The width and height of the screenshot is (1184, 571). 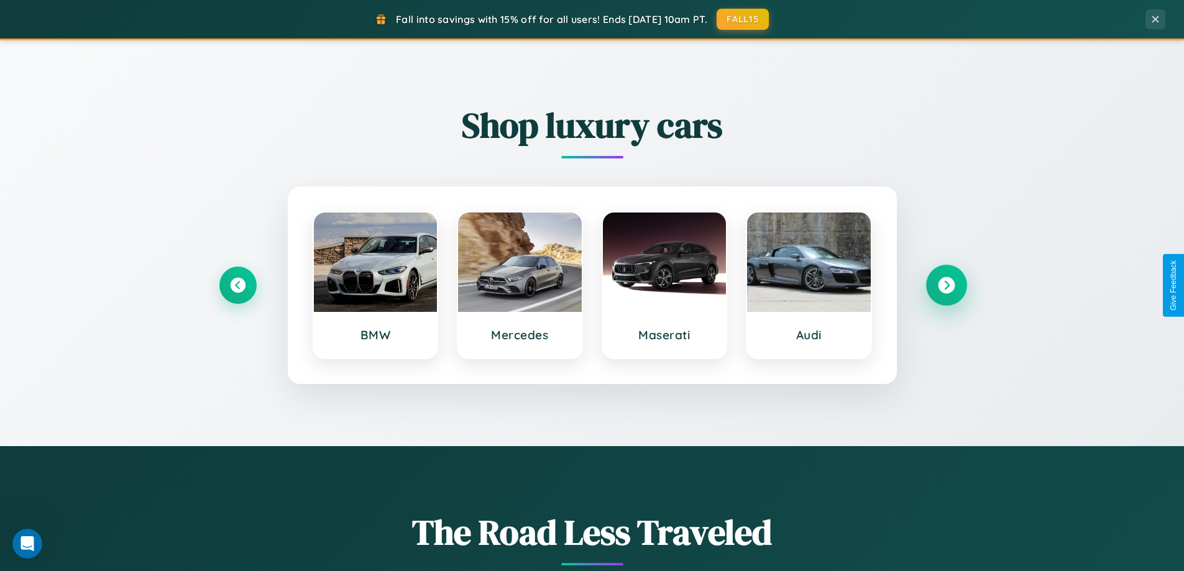 I want to click on h3: Mercedes, so click(x=520, y=335).